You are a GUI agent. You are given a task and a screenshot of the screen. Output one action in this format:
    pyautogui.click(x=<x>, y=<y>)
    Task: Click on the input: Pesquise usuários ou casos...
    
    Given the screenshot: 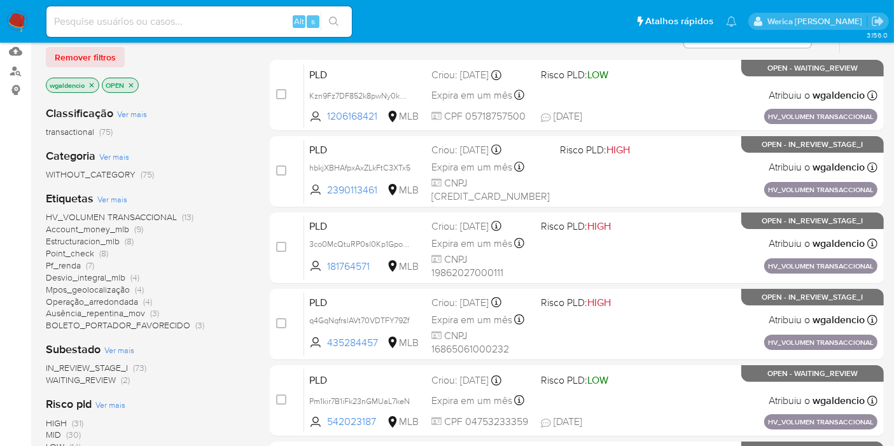 What is the action you would take?
    pyautogui.click(x=199, y=22)
    